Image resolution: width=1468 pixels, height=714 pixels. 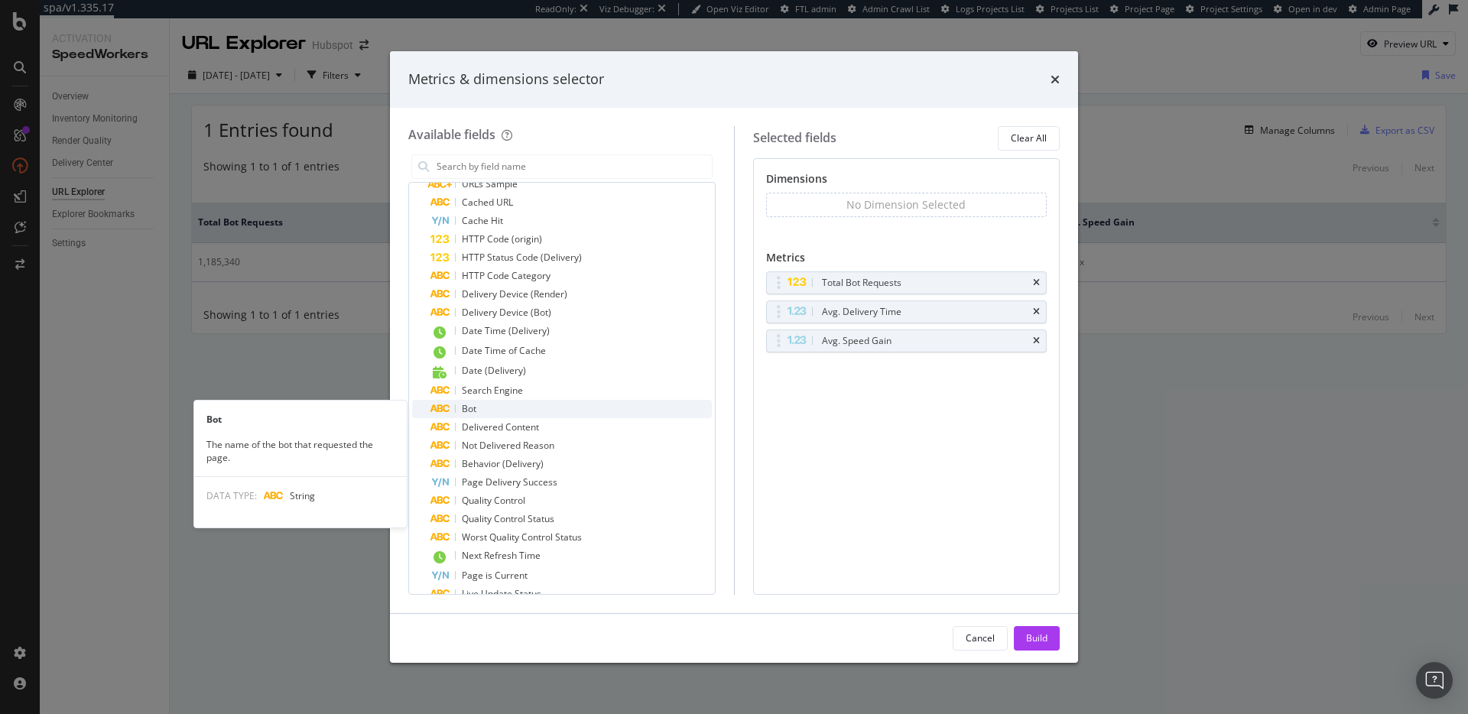 What do you see at coordinates (452, 135) in the screenshot?
I see `div: Available fields` at bounding box center [452, 135].